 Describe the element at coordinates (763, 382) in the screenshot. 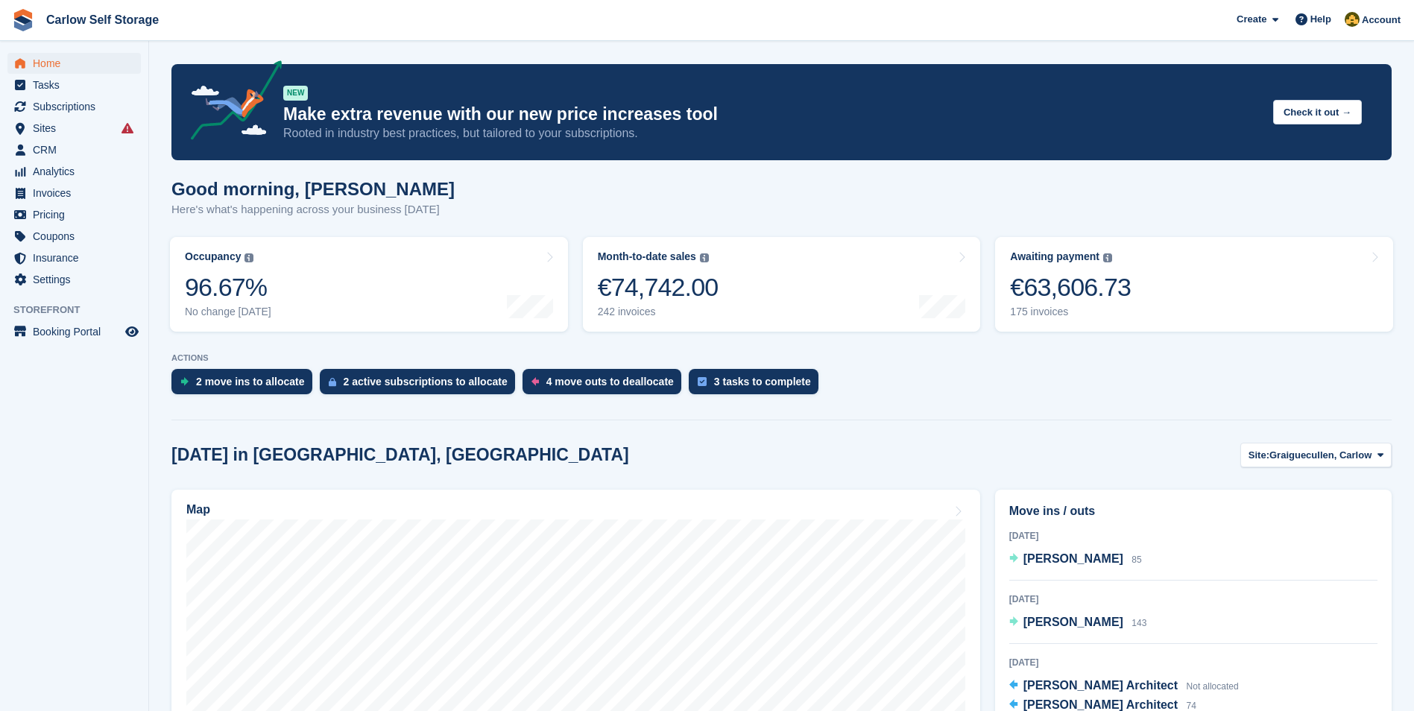

I see `div: 3 tasks to complete` at that location.